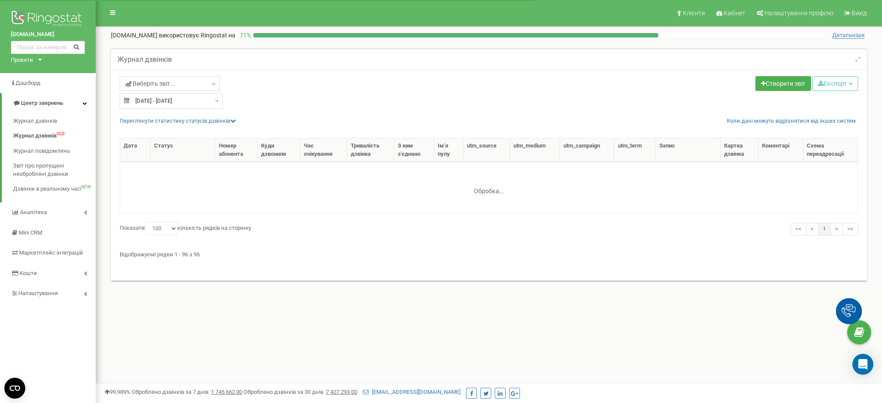 Image resolution: width=882 pixels, height=403 pixels. Describe the element at coordinates (236, 150) in the screenshot. I see `th: Номер абонента` at that location.